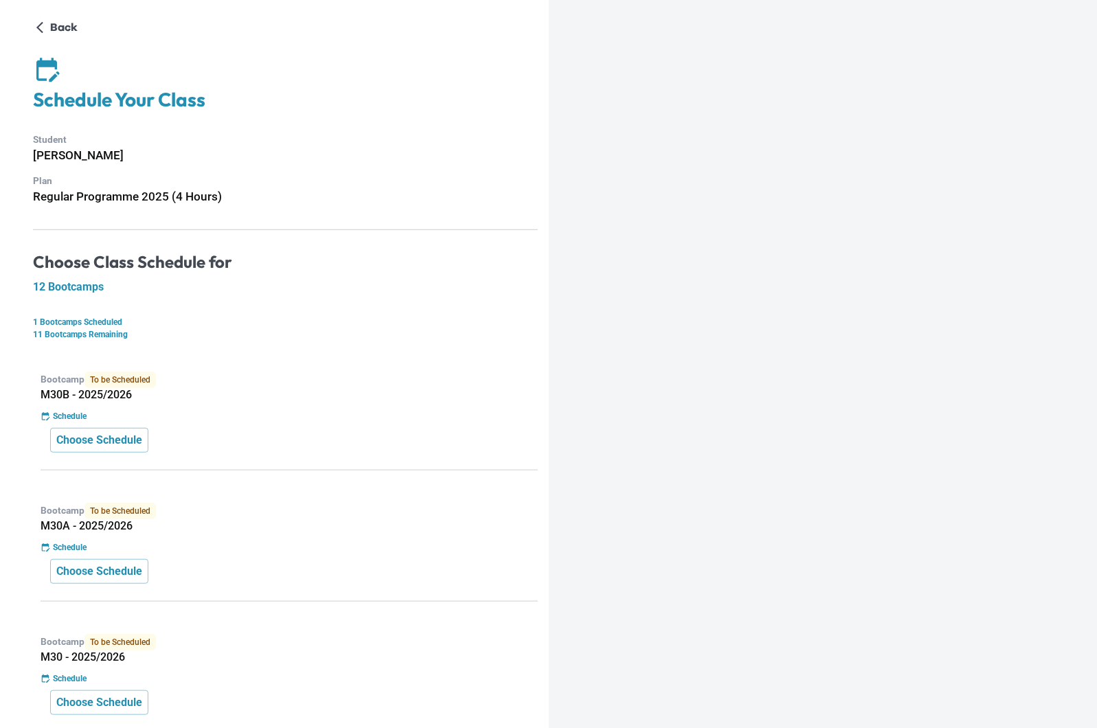 The height and width of the screenshot is (728, 1097). What do you see at coordinates (285, 322) in the screenshot?
I see `p: 1 Bootcamps Scheduled` at bounding box center [285, 322].